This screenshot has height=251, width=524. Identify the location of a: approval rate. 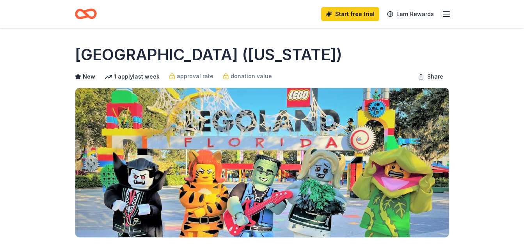
(191, 76).